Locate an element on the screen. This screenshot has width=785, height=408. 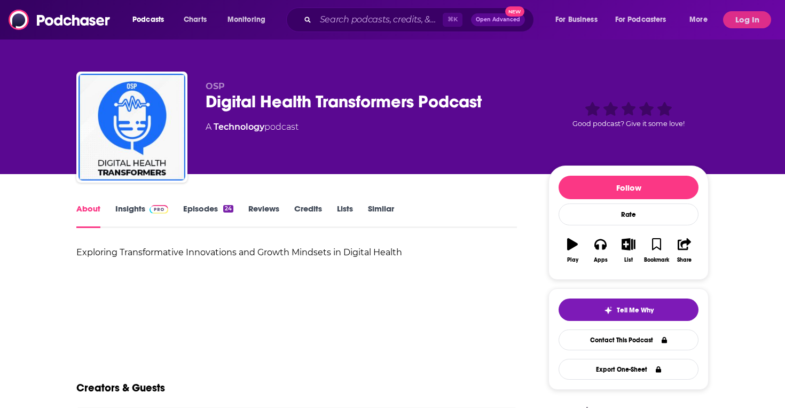
span: ⌘ K is located at coordinates (453, 20).